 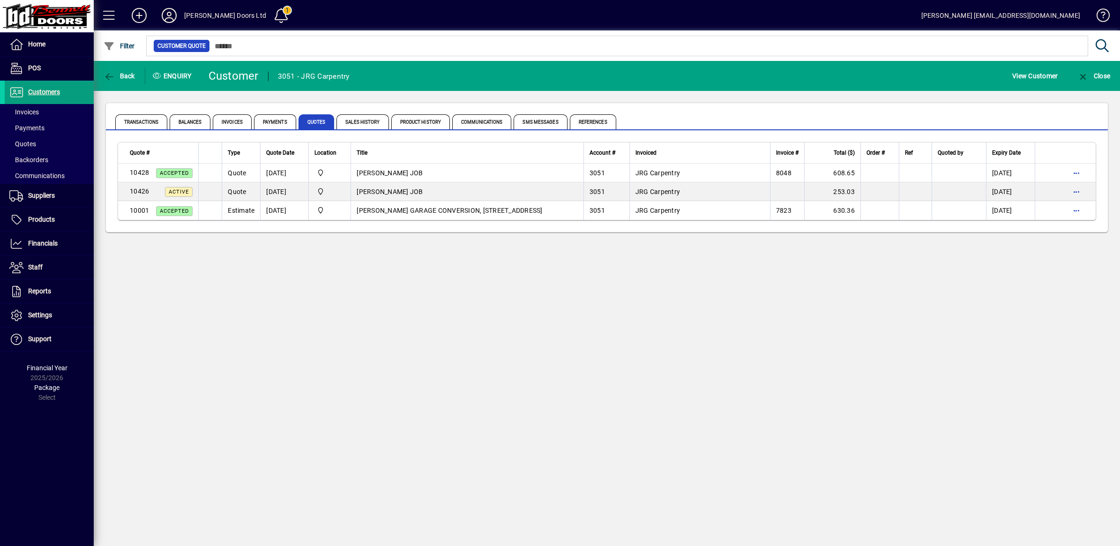 What do you see at coordinates (49, 128) in the screenshot?
I see `a: Payments` at bounding box center [49, 128].